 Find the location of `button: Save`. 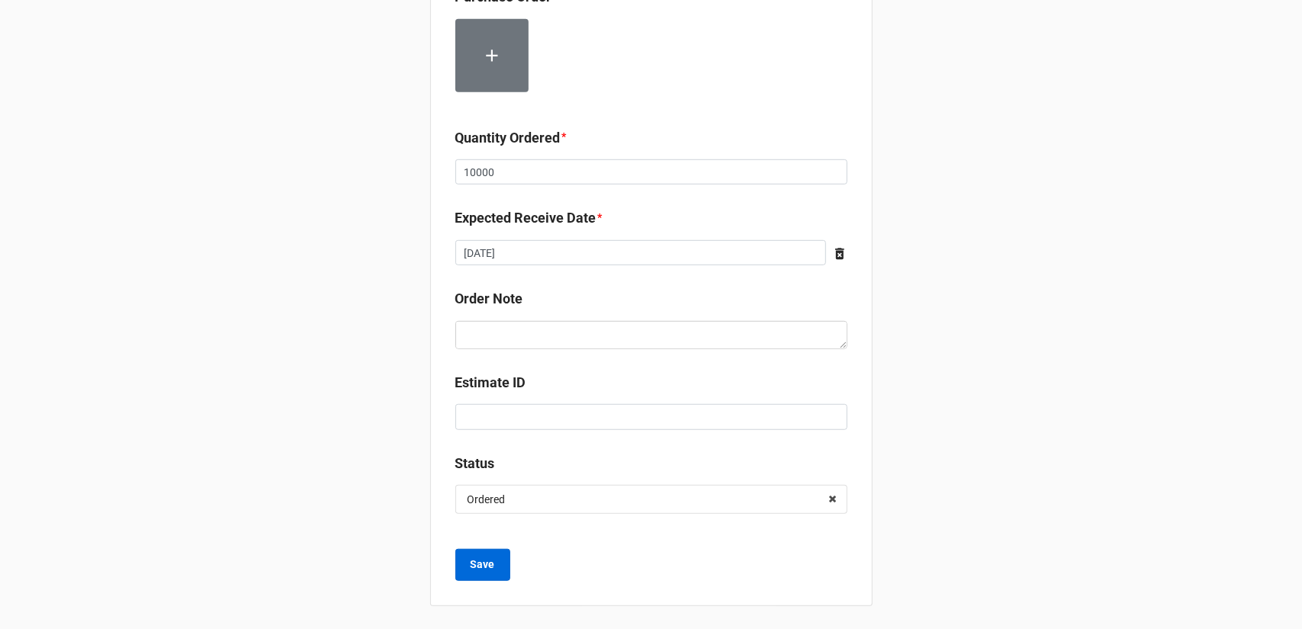

button: Save is located at coordinates (483, 565).